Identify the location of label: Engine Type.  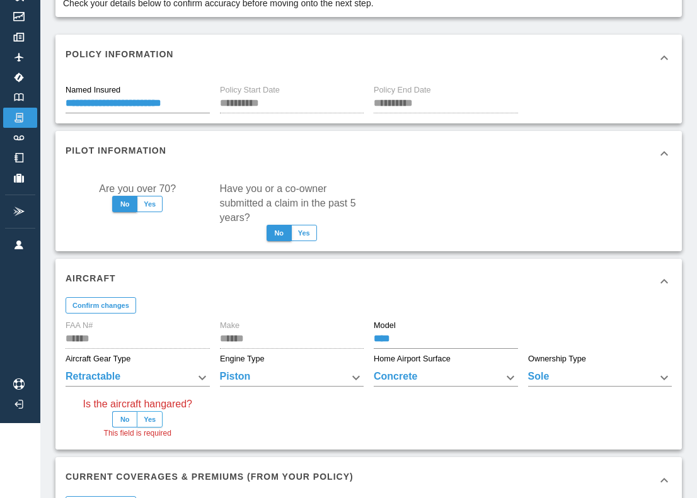
(242, 359).